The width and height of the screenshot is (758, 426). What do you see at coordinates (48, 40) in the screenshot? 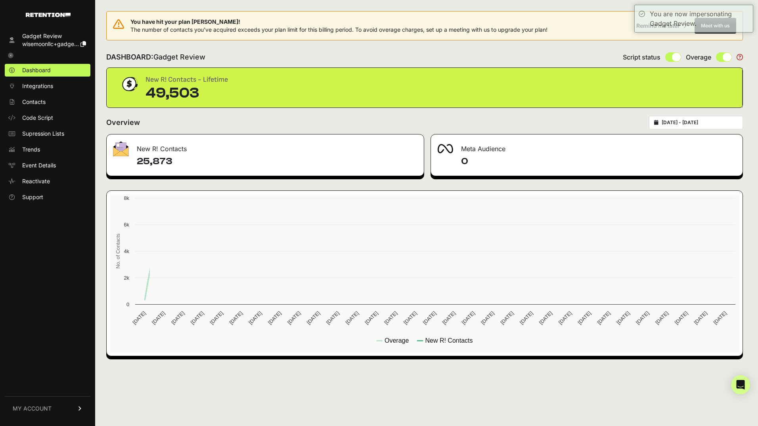
I see `a: Gadget Review wisemoonllc+gadge...` at bounding box center [48, 40].